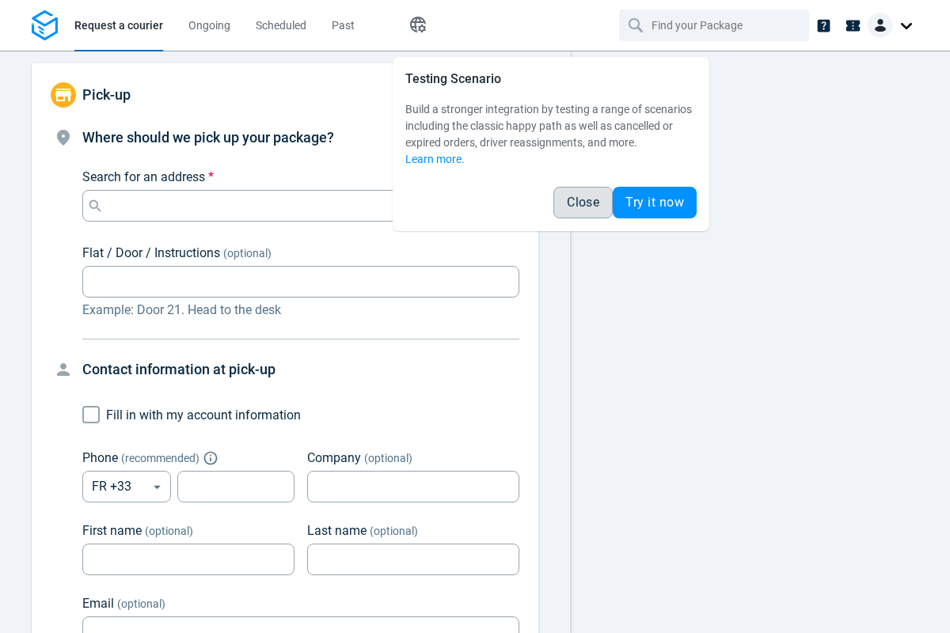 Image resolution: width=950 pixels, height=633 pixels. What do you see at coordinates (301, 310) in the screenshot?
I see `p: Example: Door 21. Head to the desk` at bounding box center [301, 310].